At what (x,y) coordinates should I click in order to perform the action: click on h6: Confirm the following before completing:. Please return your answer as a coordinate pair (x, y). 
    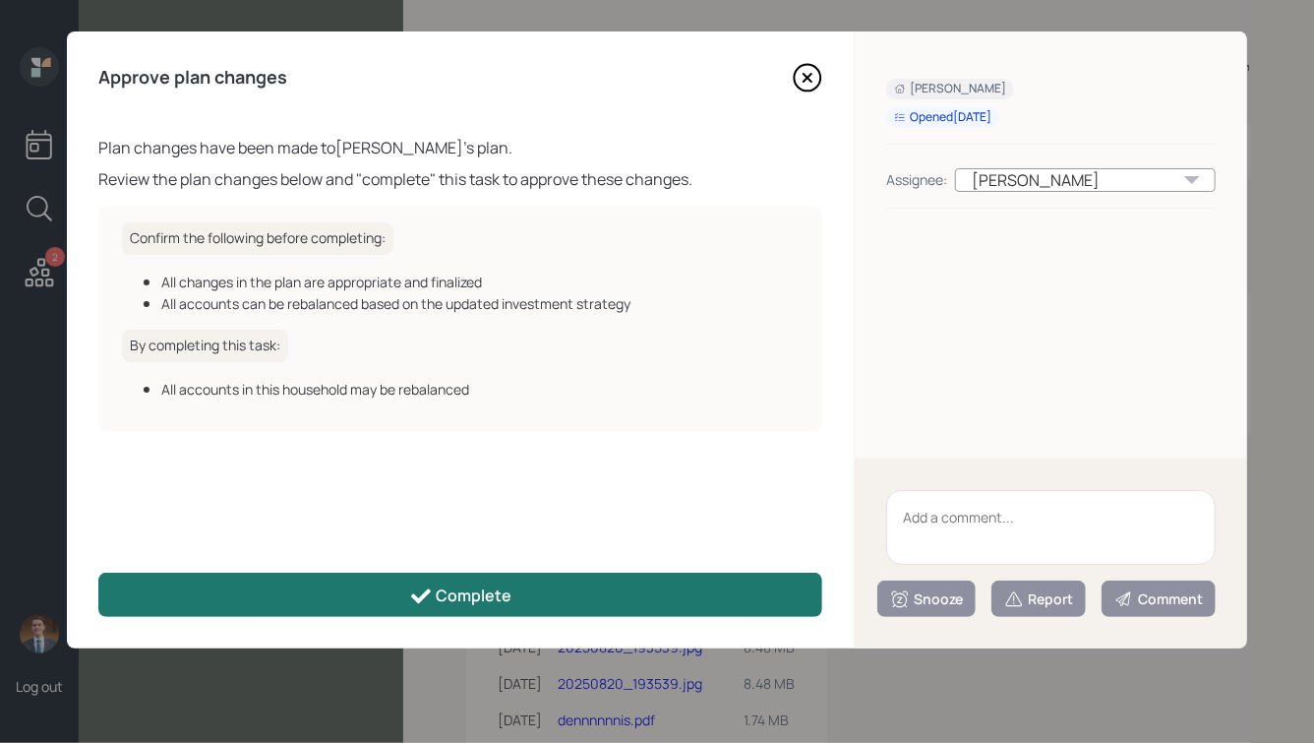
    Looking at the image, I should click on (258, 238).